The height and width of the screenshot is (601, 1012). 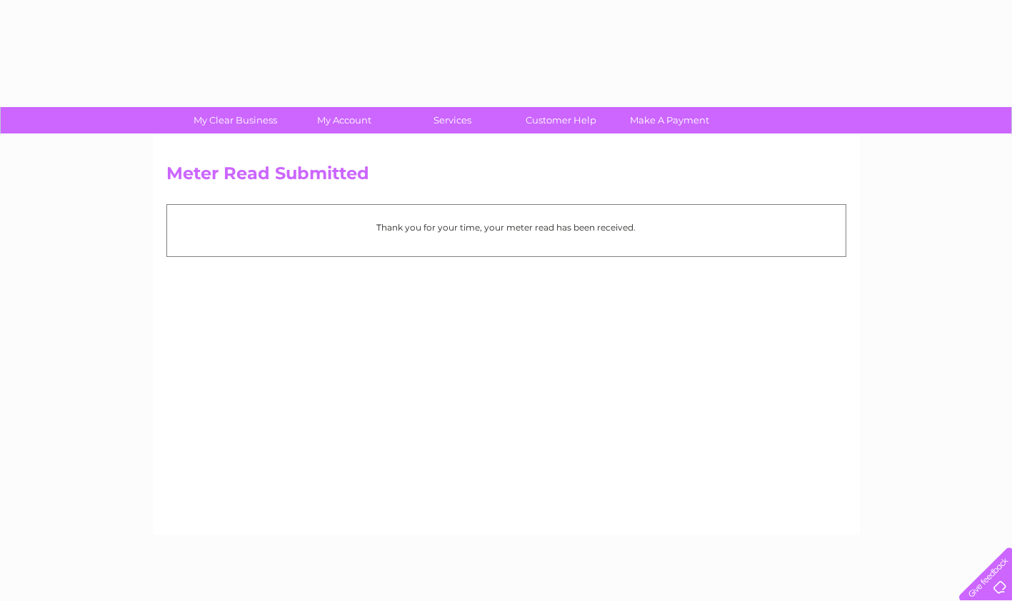 What do you see at coordinates (343, 120) in the screenshot?
I see `a: My Account` at bounding box center [343, 120].